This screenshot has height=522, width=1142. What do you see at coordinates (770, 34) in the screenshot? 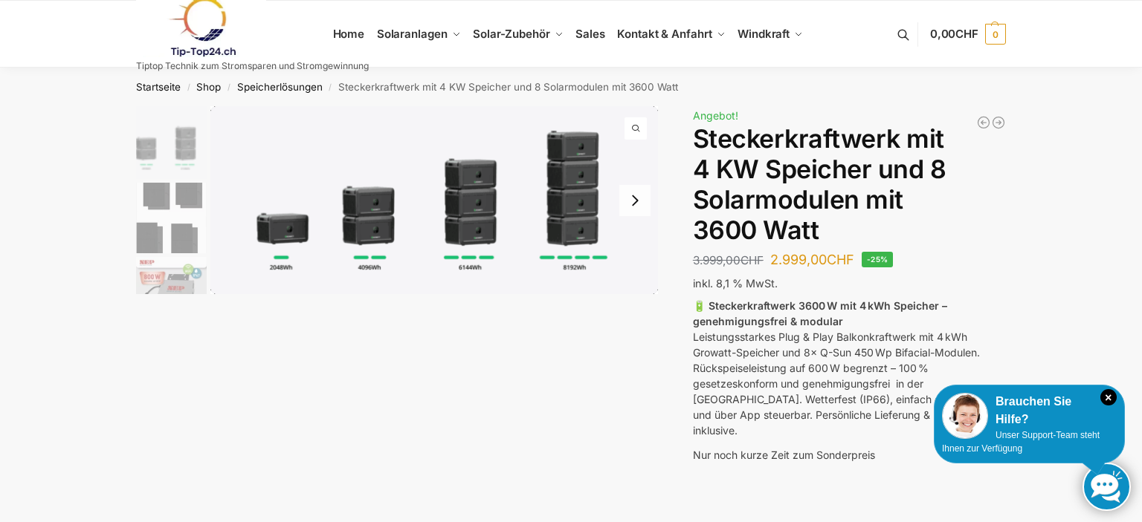
I see `a: Windkraft` at bounding box center [770, 34].